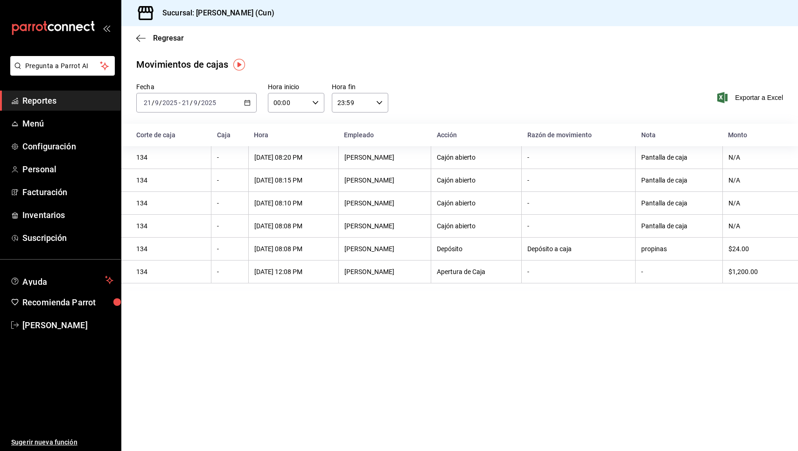 The width and height of the screenshot is (798, 451). What do you see at coordinates (751, 98) in the screenshot?
I see `button: Exportar a Excel` at bounding box center [751, 98].